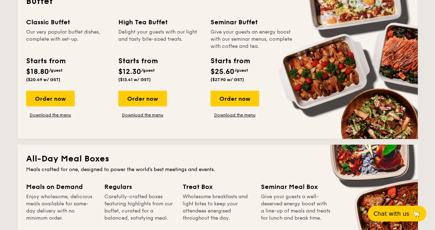  Describe the element at coordinates (61, 208) in the screenshot. I see `div: Enjoy wholesome, delicious meals available for same-day delivery with no minimum order.` at that location.